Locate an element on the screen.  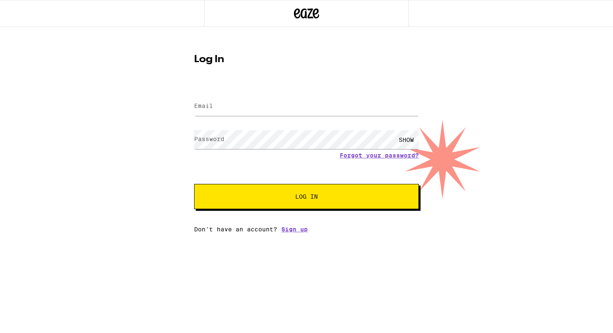
div: SHOW is located at coordinates (407, 139).